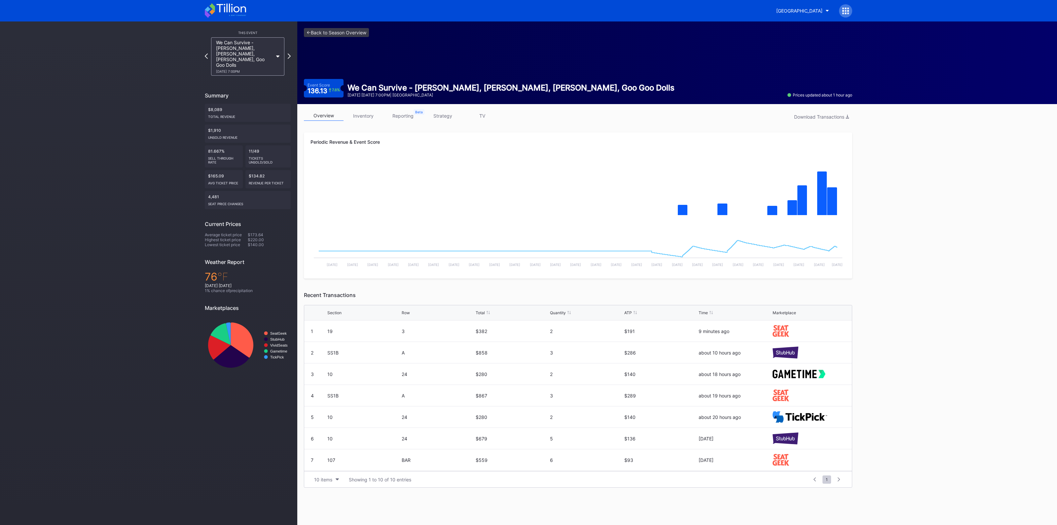 The height and width of the screenshot is (525, 1057). Describe the element at coordinates (821, 117) in the screenshot. I see `button: Download Transactions` at that location.